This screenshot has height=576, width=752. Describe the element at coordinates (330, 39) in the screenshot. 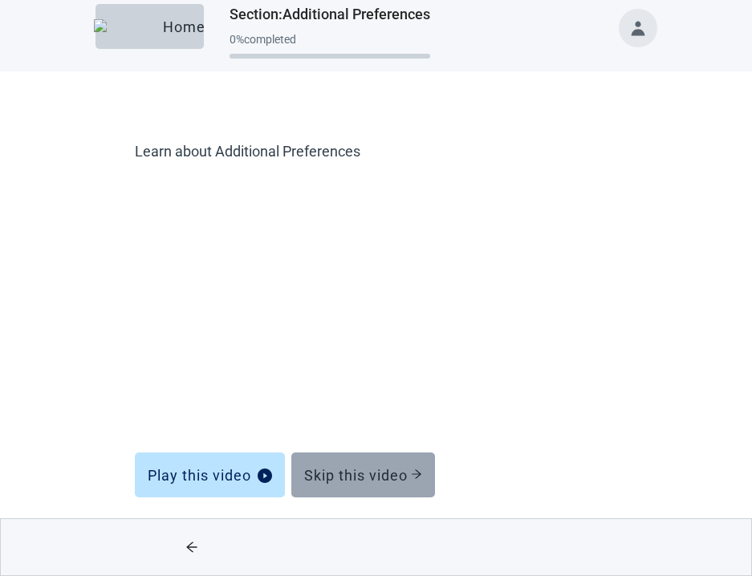

I see `div: 0 % completed` at that location.